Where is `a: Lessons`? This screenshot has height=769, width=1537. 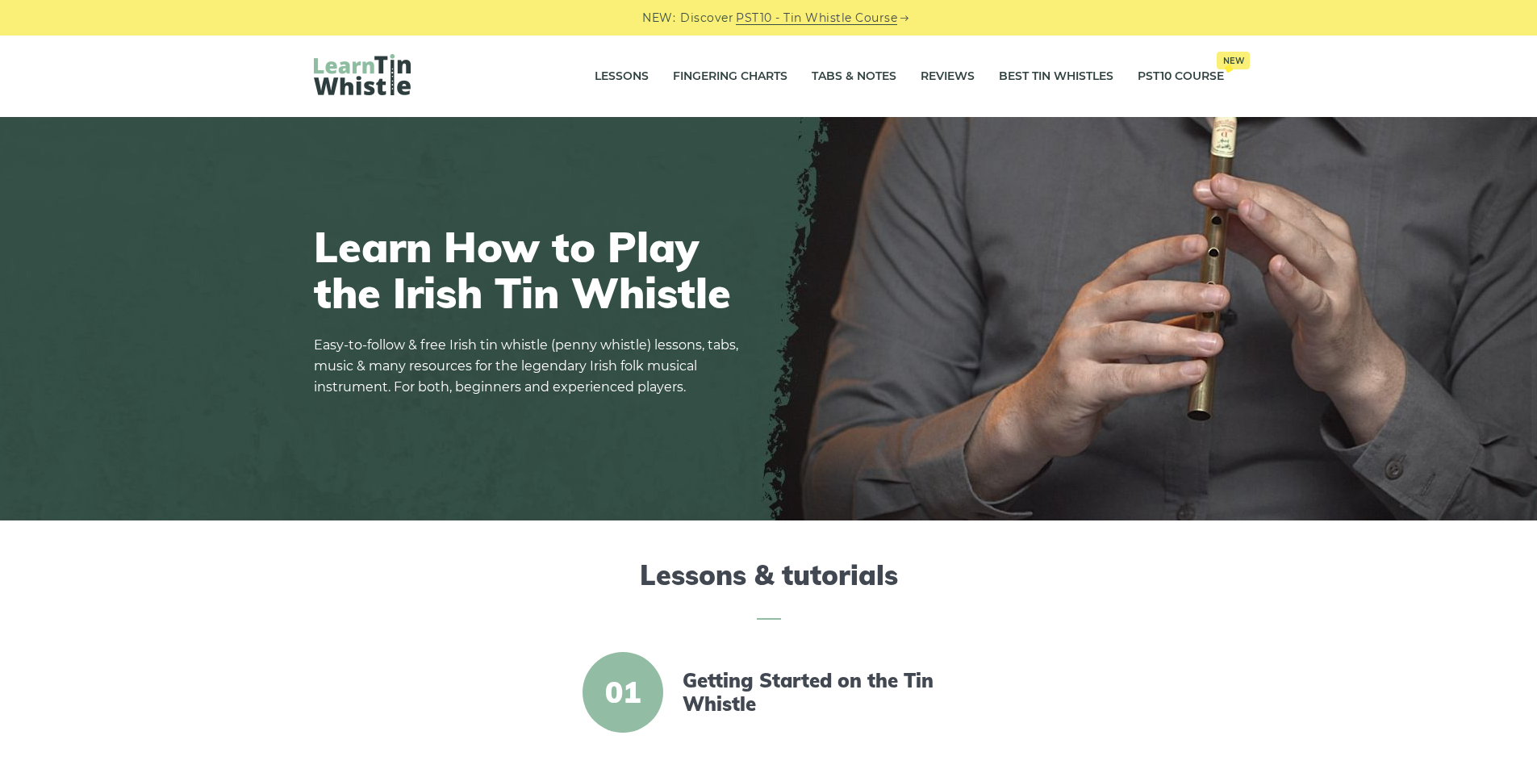
a: Lessons is located at coordinates (621, 77).